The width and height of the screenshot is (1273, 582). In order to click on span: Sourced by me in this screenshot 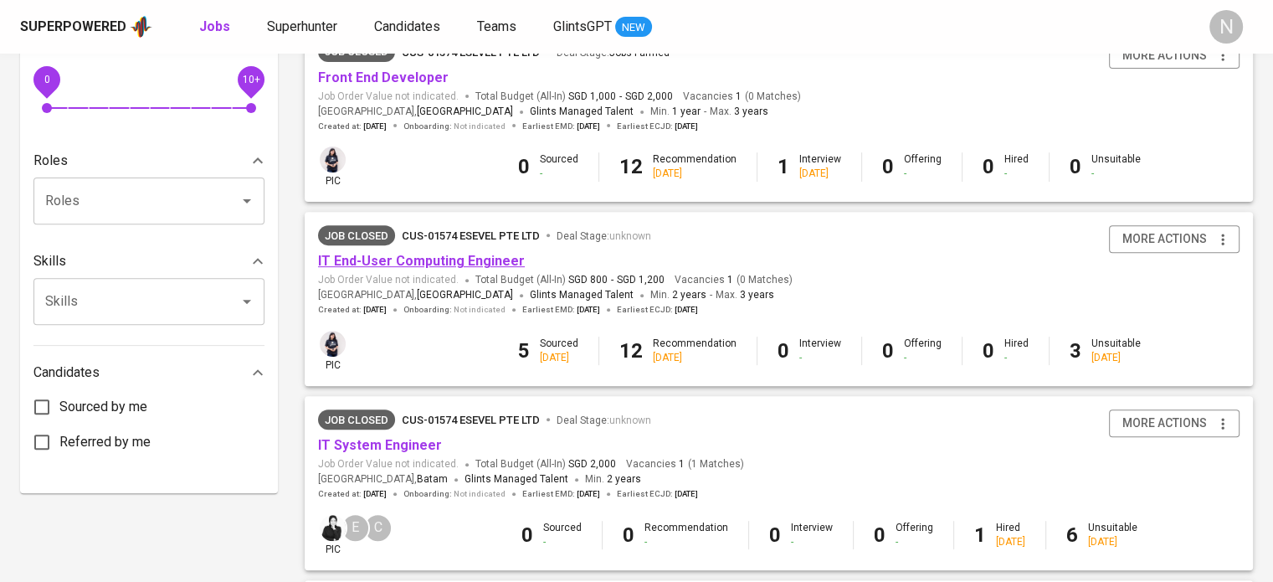, I will do `click(103, 407)`.